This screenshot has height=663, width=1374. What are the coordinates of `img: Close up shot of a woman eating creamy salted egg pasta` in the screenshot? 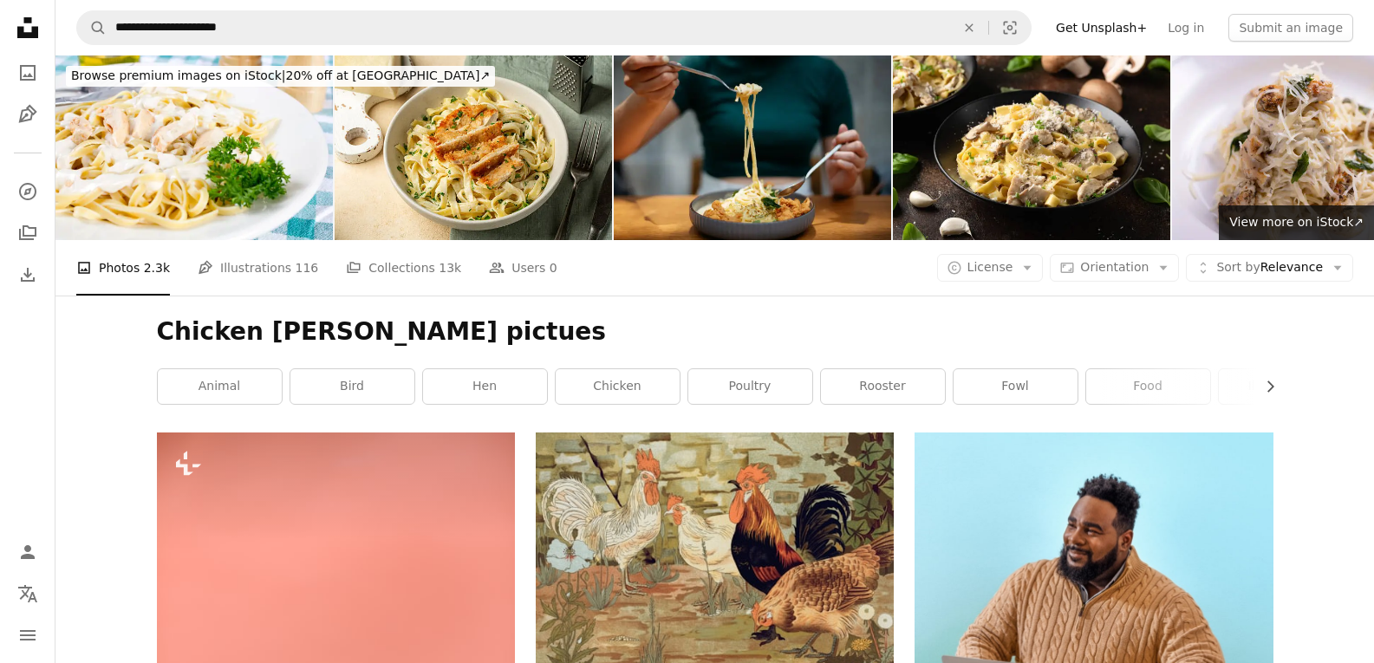 It's located at (752, 147).